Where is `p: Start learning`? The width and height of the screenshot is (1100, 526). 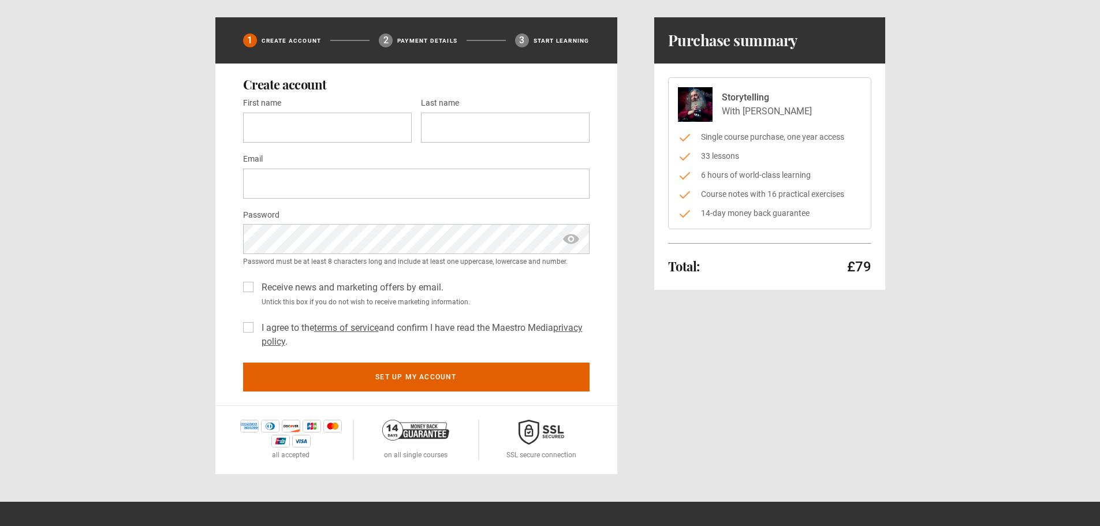
p: Start learning is located at coordinates (561, 40).